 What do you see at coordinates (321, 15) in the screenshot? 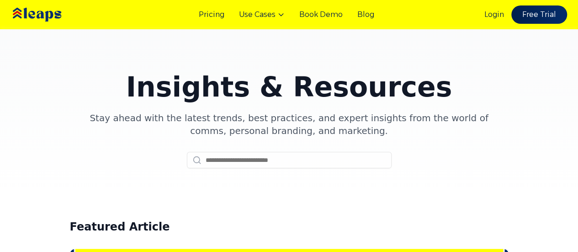
I see `a: Book Demo` at bounding box center [321, 15].